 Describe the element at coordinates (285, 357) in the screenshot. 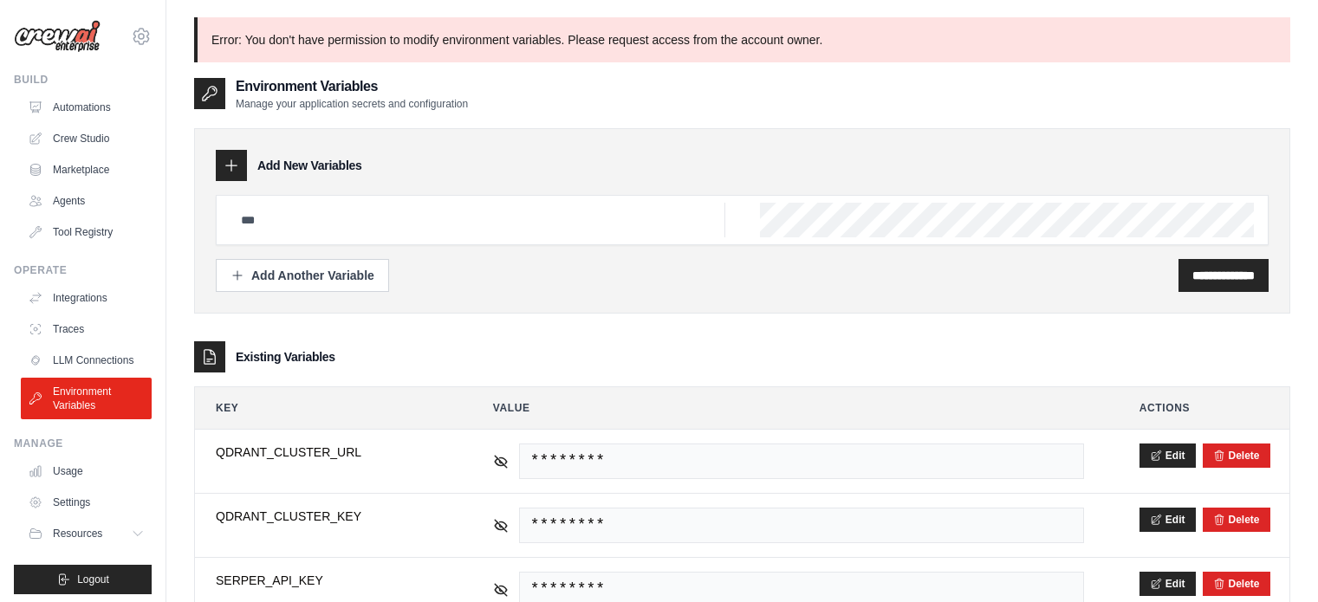

I see `h3: Existing Variables` at that location.